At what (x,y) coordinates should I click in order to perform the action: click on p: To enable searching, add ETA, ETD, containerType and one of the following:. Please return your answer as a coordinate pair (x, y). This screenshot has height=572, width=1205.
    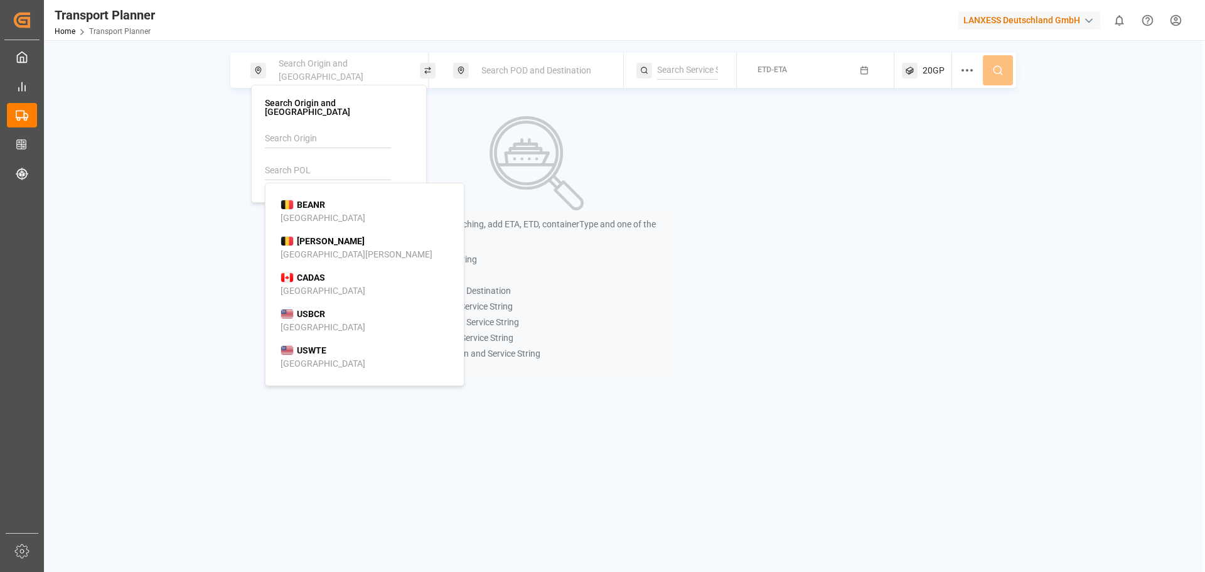
    Looking at the image, I should click on (536, 231).